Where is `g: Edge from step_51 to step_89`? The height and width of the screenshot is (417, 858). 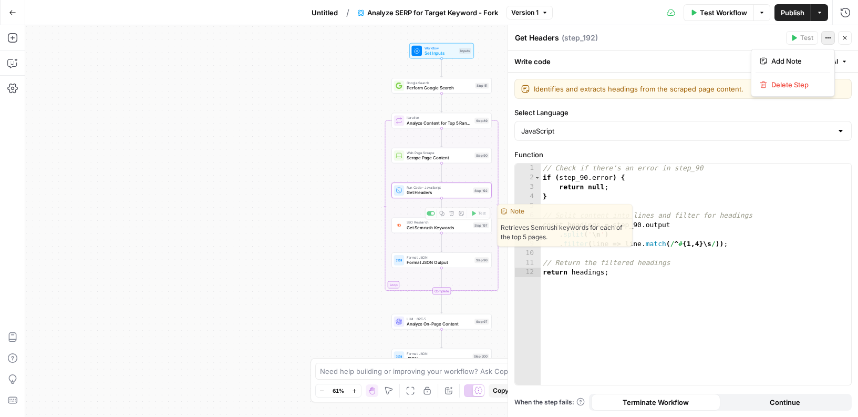
g: Edge from step_51 to step_89 is located at coordinates (442, 103).